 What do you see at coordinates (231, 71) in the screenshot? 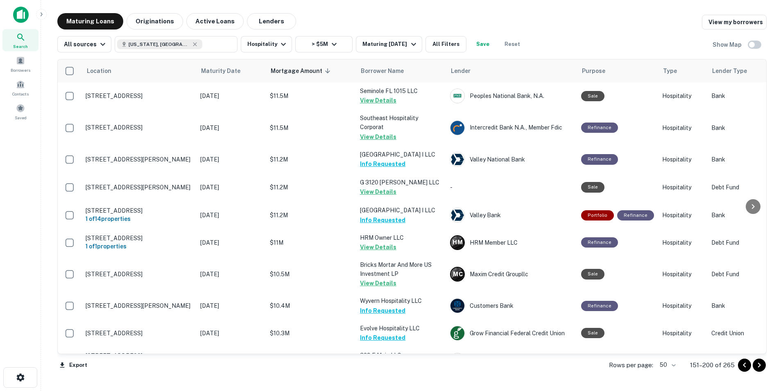
I see `th: Maturity Date` at bounding box center [231, 71].